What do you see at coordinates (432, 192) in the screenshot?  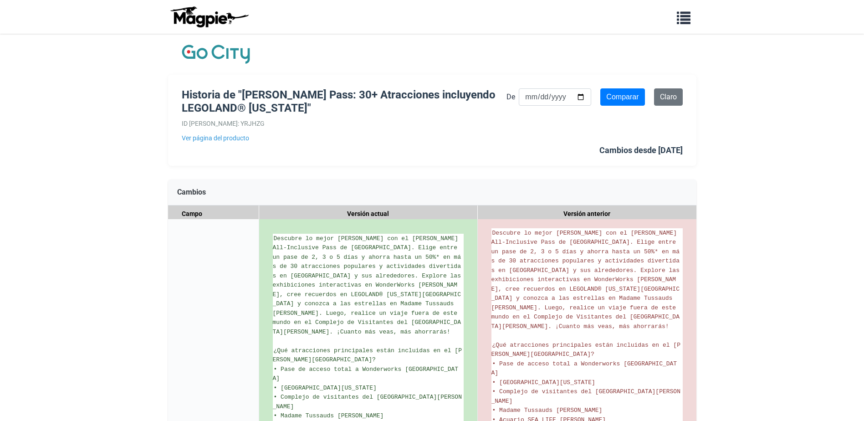 I see `div: Cambios` at bounding box center [432, 192].